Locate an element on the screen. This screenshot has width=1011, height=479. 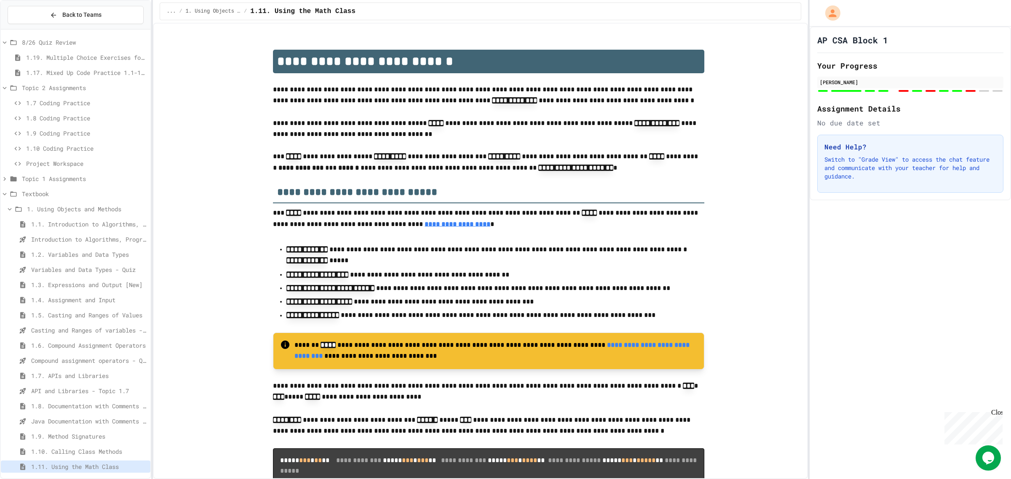
span: 1.7. APIs and Libraries is located at coordinates (89, 376).